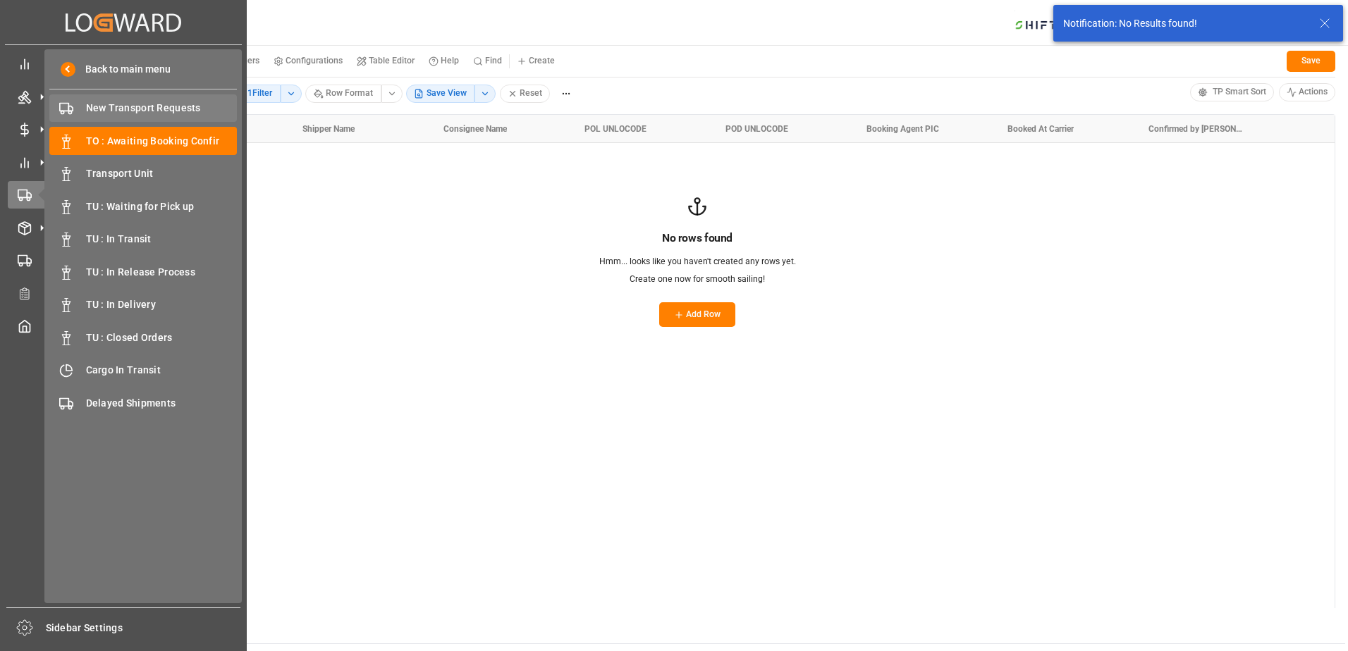 The height and width of the screenshot is (651, 1348). Describe the element at coordinates (536, 61) in the screenshot. I see `button: Create` at that location.